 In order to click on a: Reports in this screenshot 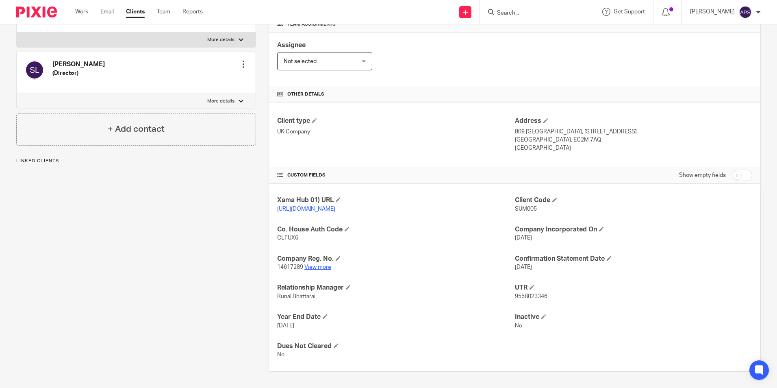, I will do `click(193, 12)`.